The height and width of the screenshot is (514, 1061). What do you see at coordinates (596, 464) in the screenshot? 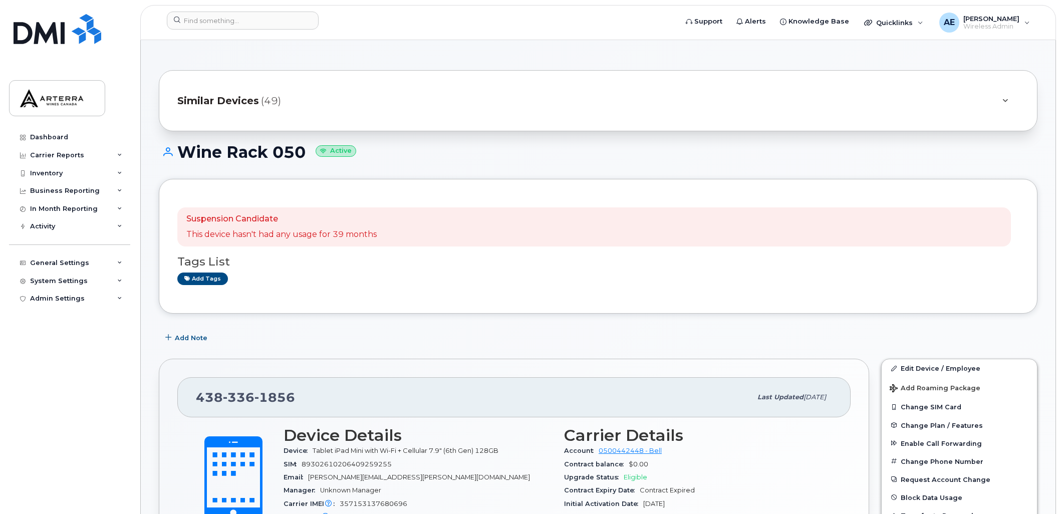
I see `span: Contract balance` at bounding box center [596, 464].